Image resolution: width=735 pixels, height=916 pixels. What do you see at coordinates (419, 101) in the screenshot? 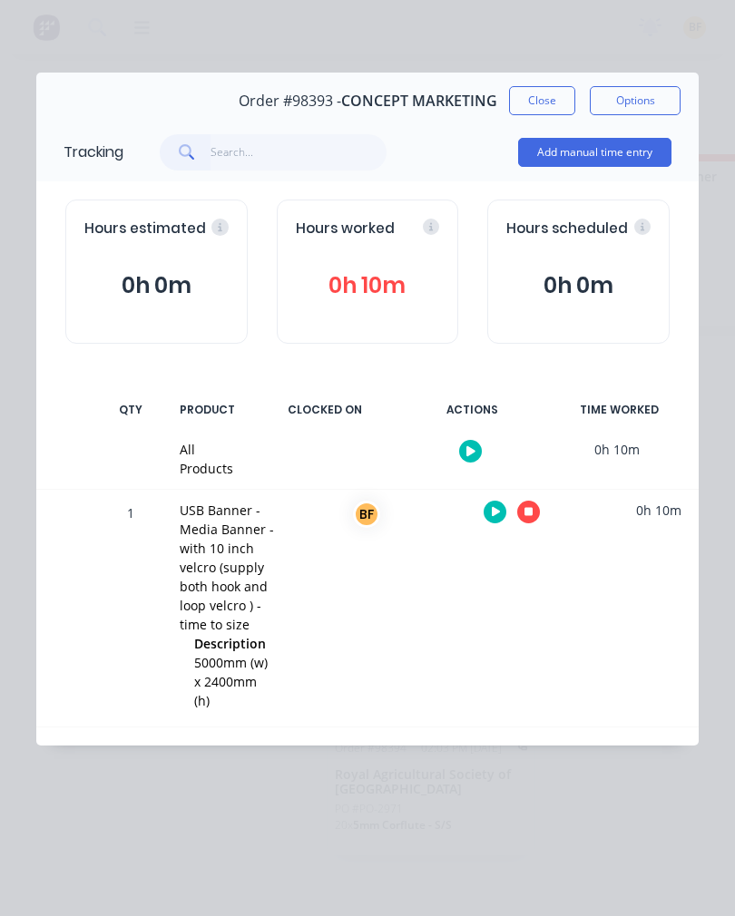
I see `span: CONCEPT MARKETING` at bounding box center [419, 101].